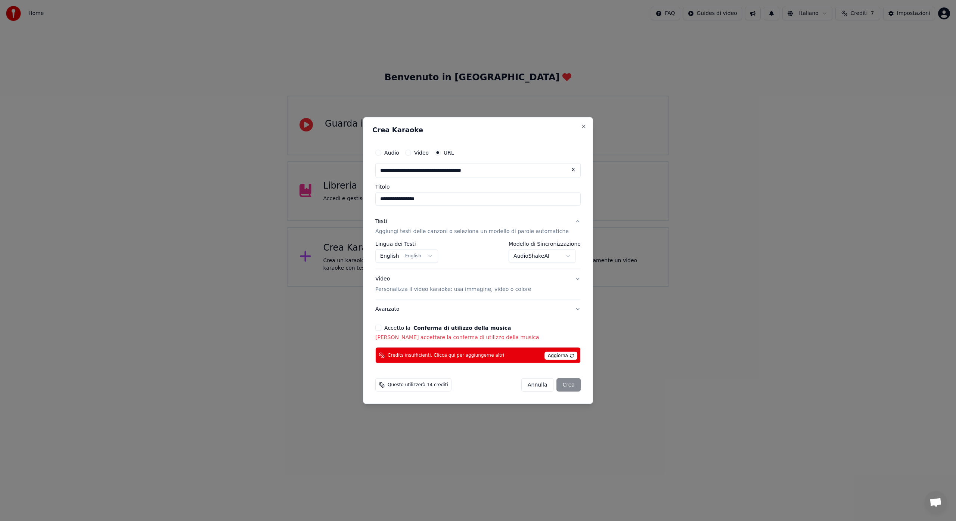  I want to click on label: Titolo, so click(478, 186).